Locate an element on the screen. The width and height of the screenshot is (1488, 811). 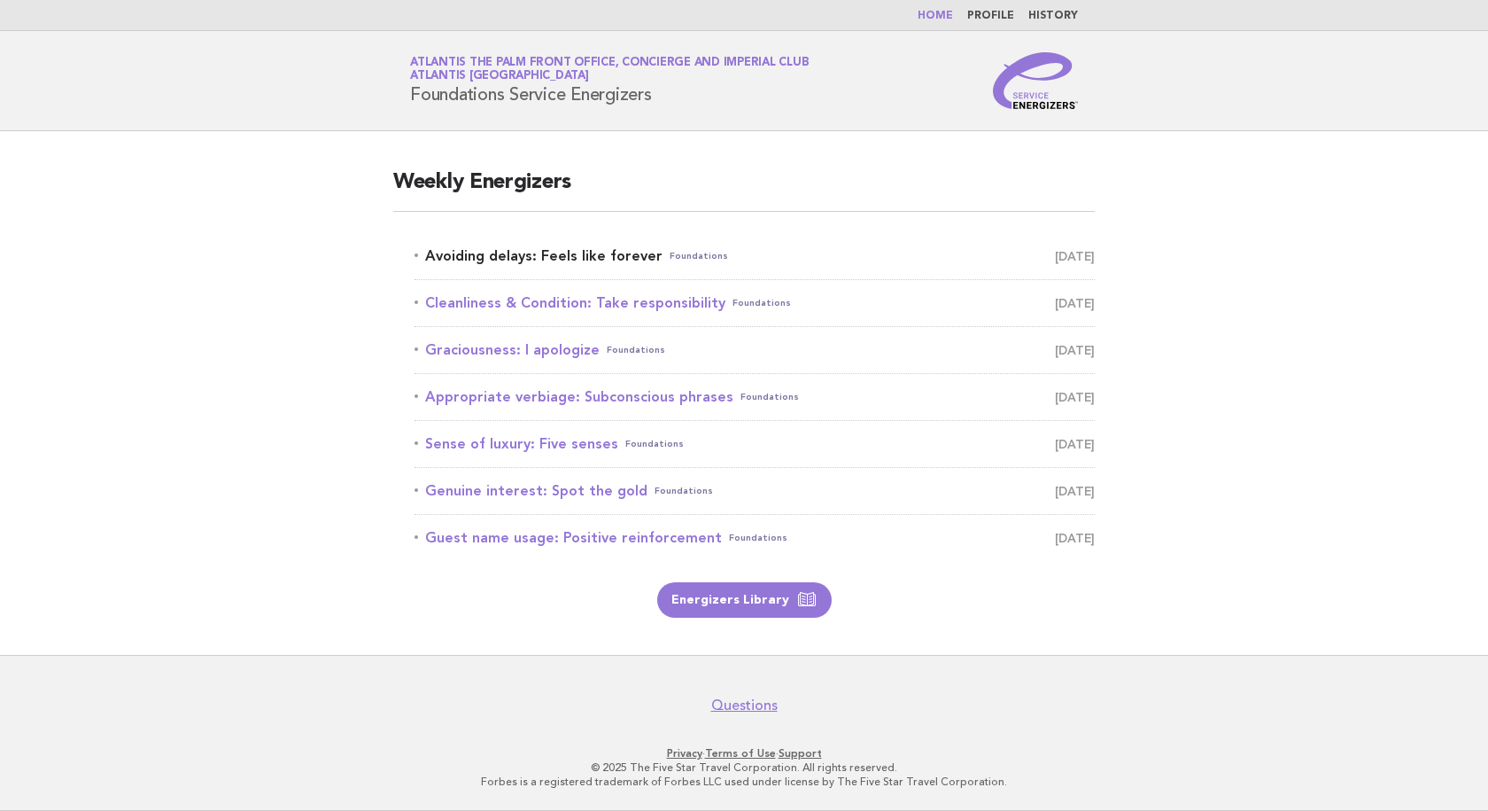
a: History is located at coordinates (1053, 16).